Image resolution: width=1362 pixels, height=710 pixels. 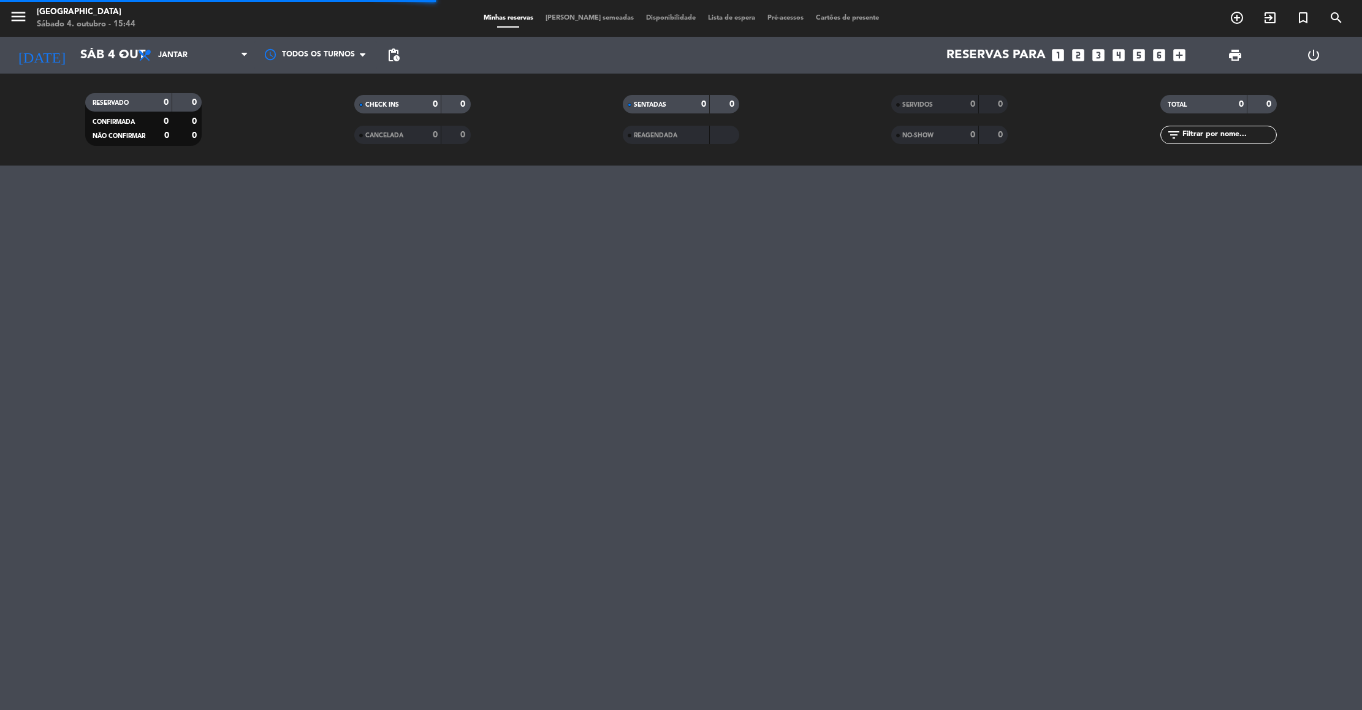 What do you see at coordinates (113, 122) in the screenshot?
I see `span: CONFIRMADA` at bounding box center [113, 122].